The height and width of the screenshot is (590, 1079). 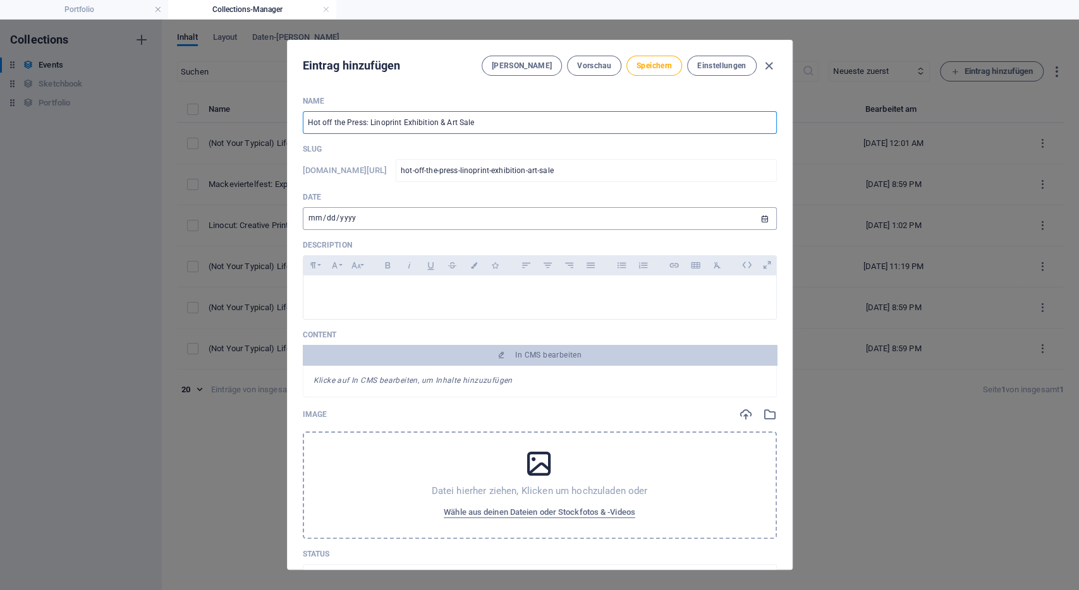 What do you see at coordinates (431, 265) in the screenshot?
I see `button: Unterstrichen (Ctrl+U)` at bounding box center [431, 265].